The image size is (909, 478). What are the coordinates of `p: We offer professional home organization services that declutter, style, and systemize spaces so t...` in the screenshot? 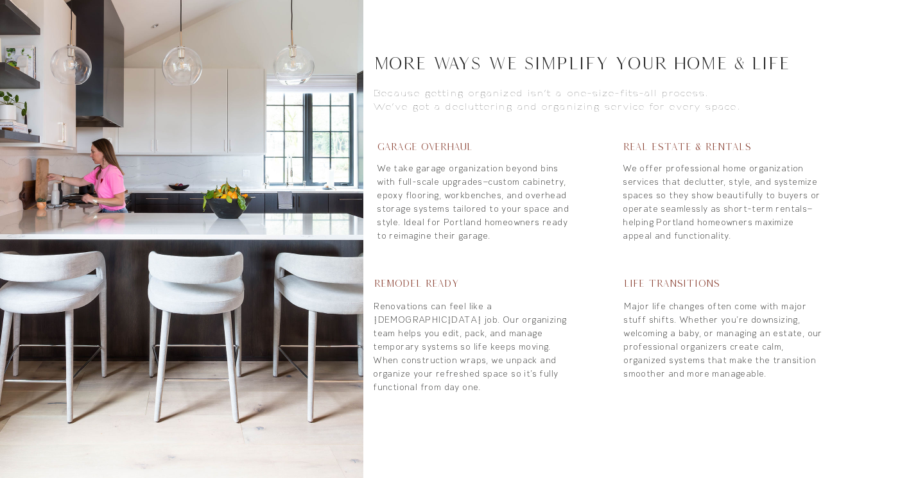 It's located at (723, 202).